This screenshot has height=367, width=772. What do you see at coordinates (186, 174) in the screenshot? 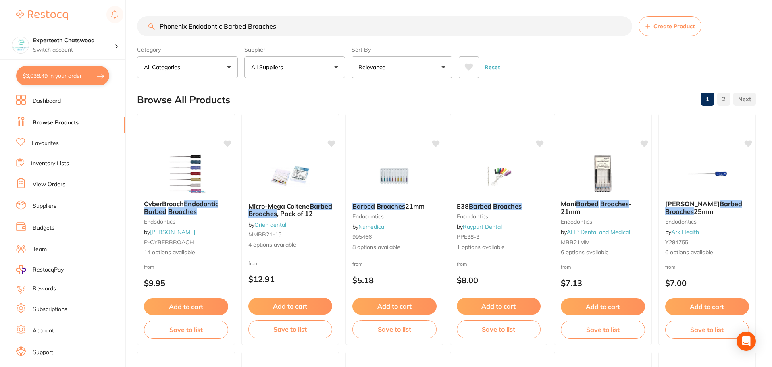
I see `img: CyberBroach Endodontic Barbed Broaches` at bounding box center [186, 174].